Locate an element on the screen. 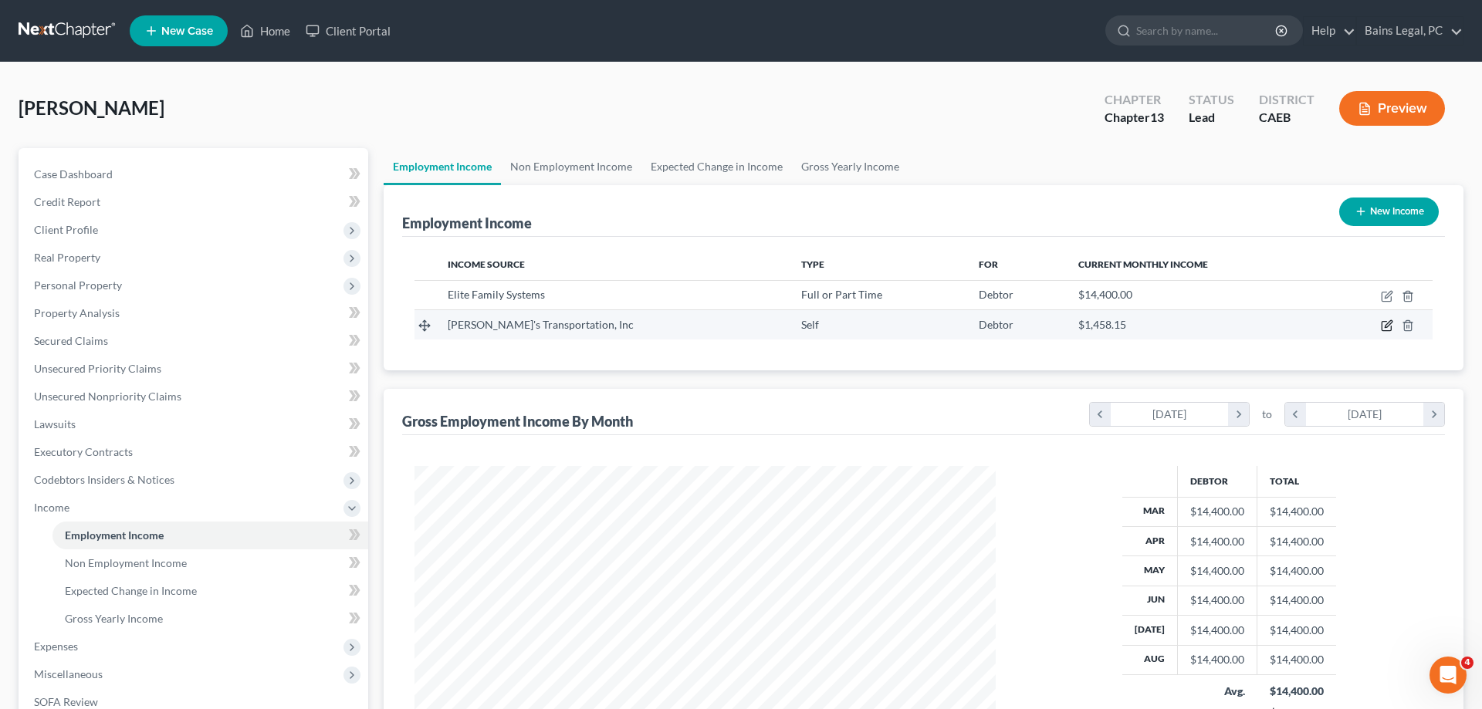 The height and width of the screenshot is (709, 1482). span: Employment Income is located at coordinates (114, 535).